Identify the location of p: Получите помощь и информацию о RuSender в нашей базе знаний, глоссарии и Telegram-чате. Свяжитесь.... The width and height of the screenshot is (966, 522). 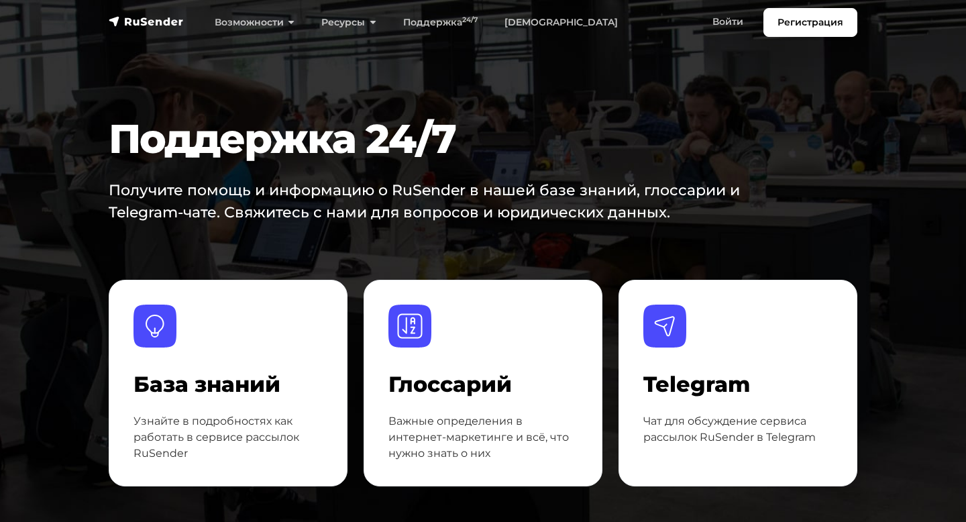
(433, 201).